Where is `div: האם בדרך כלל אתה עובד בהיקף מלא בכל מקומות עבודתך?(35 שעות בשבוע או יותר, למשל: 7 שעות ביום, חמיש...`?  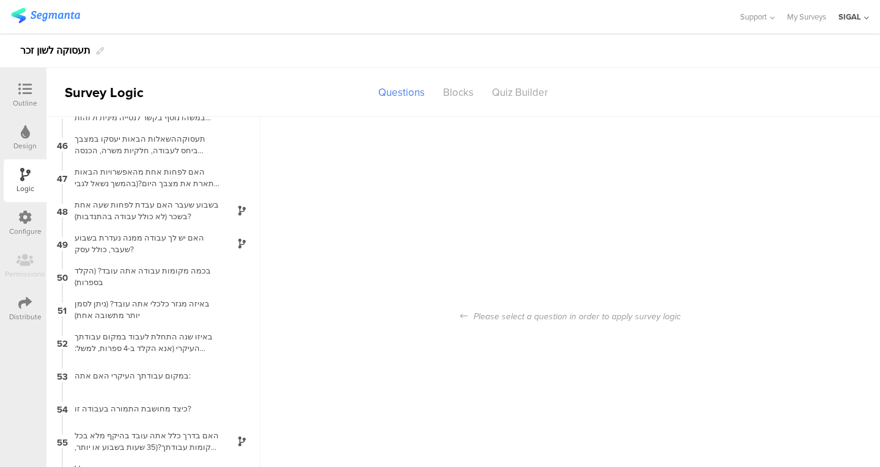
div: האם בדרך כלל אתה עובד בהיקף מלא בכל מקומות עבודתך?(35 שעות בשבוע או יותר, למשל: 7 שעות ביום, חמיש... is located at coordinates (144, 442).